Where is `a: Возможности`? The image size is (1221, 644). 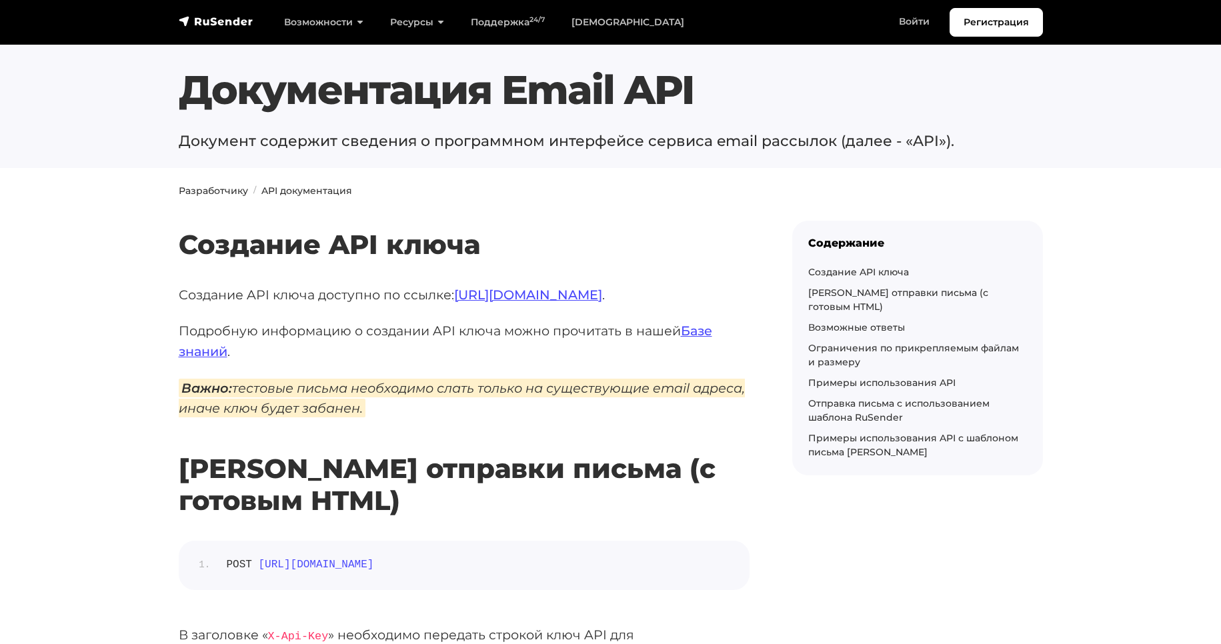
a: Возможности is located at coordinates (324, 22).